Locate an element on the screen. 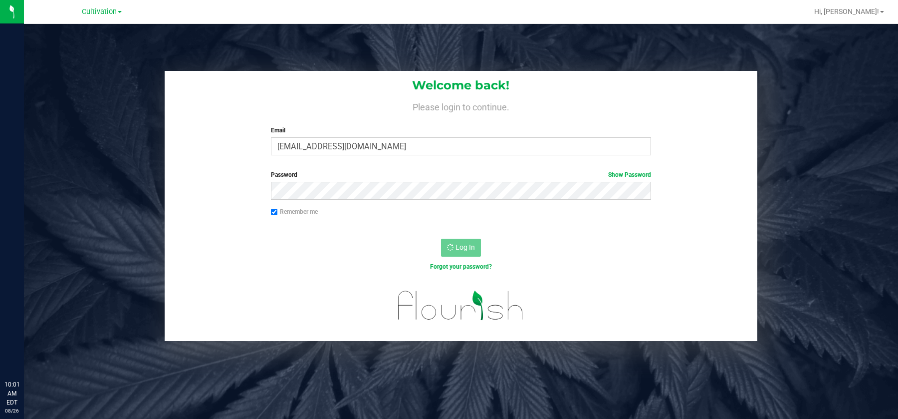 The image size is (898, 419). h4: Please login to continue. is located at coordinates (461, 106).